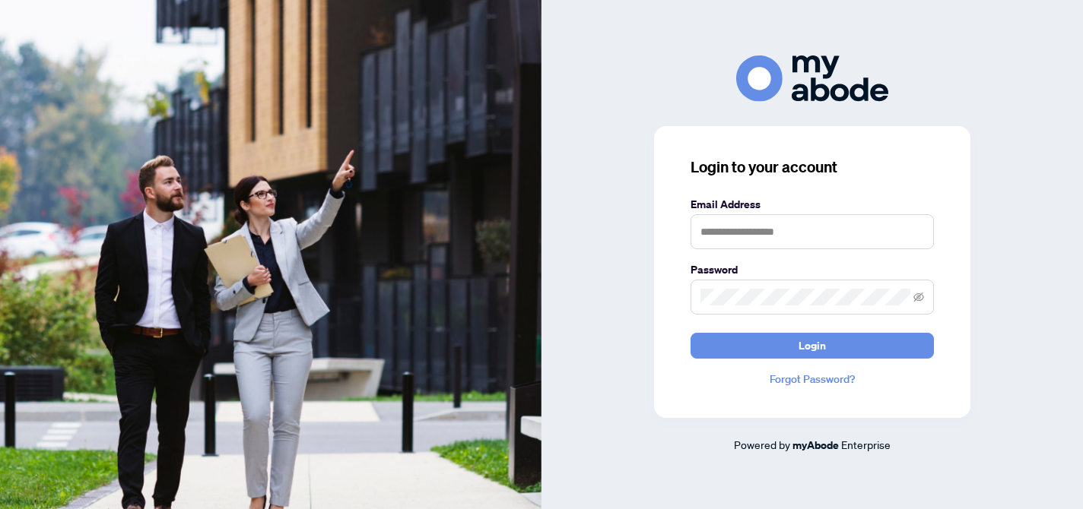  What do you see at coordinates (812, 379) in the screenshot?
I see `a: Forgot Password?` at bounding box center [812, 379].